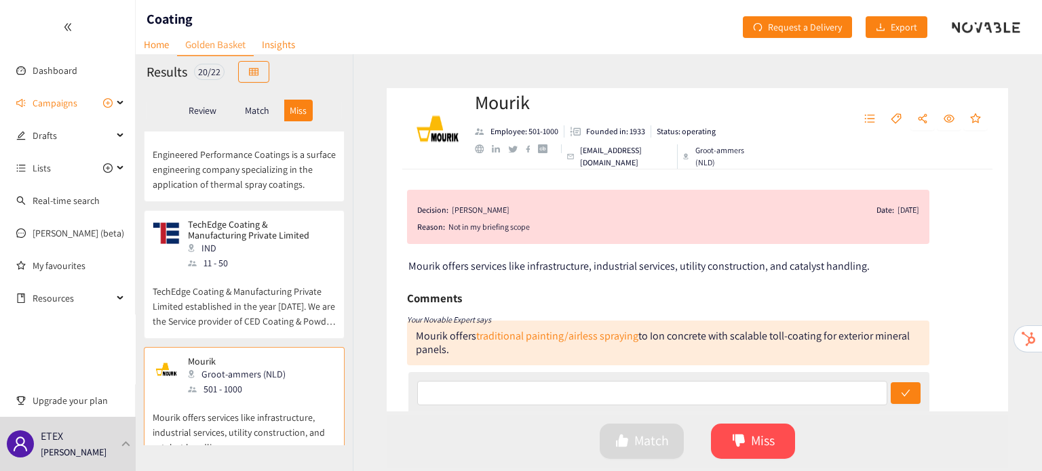  Describe the element at coordinates (896, 27) in the screenshot. I see `button: downloadExport` at that location.